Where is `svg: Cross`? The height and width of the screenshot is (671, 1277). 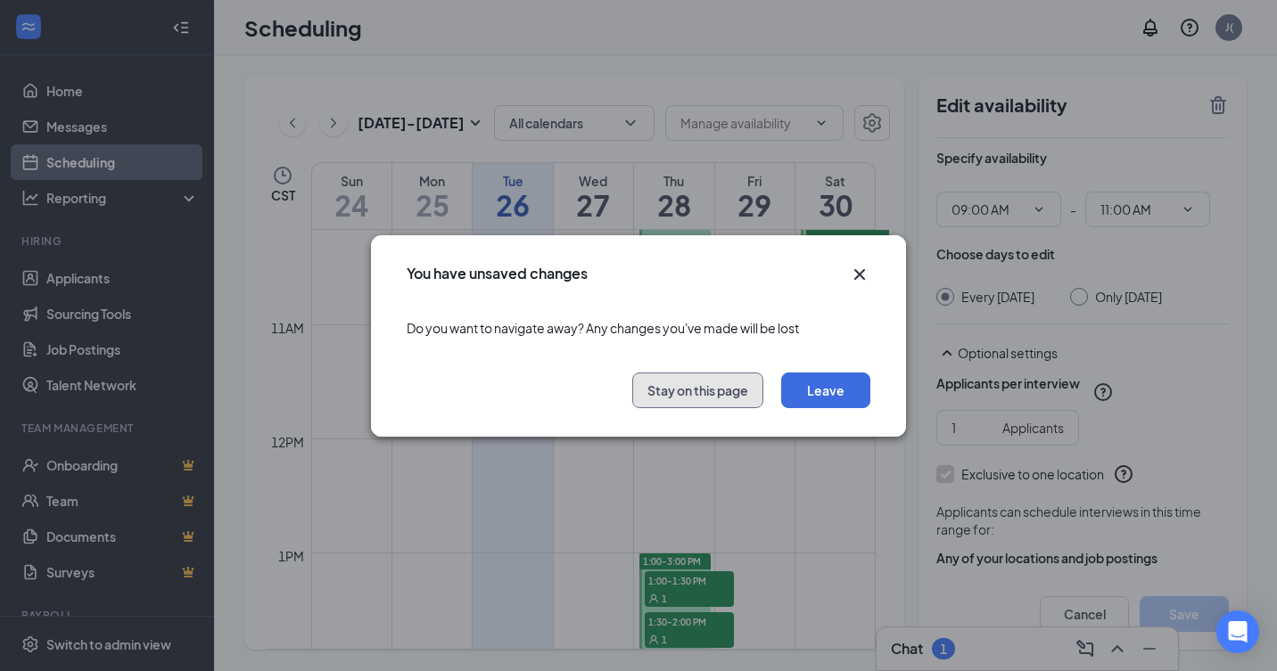 svg: Cross is located at coordinates (859, 275).